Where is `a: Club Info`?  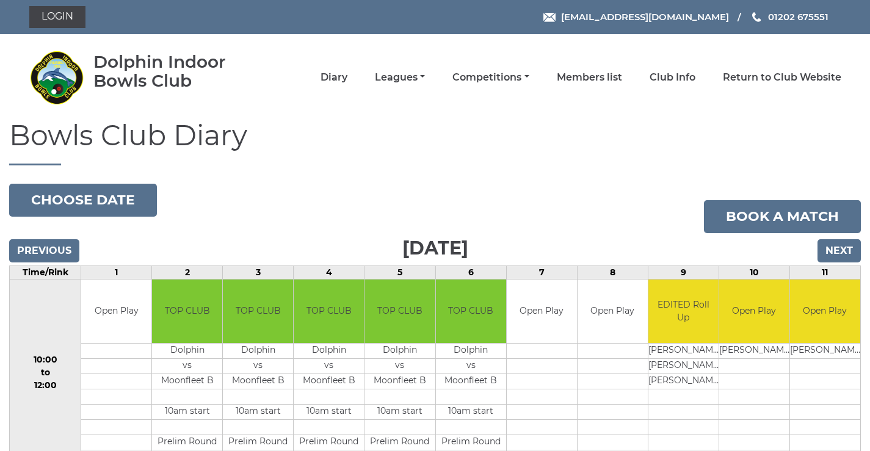 a: Club Info is located at coordinates (673, 78).